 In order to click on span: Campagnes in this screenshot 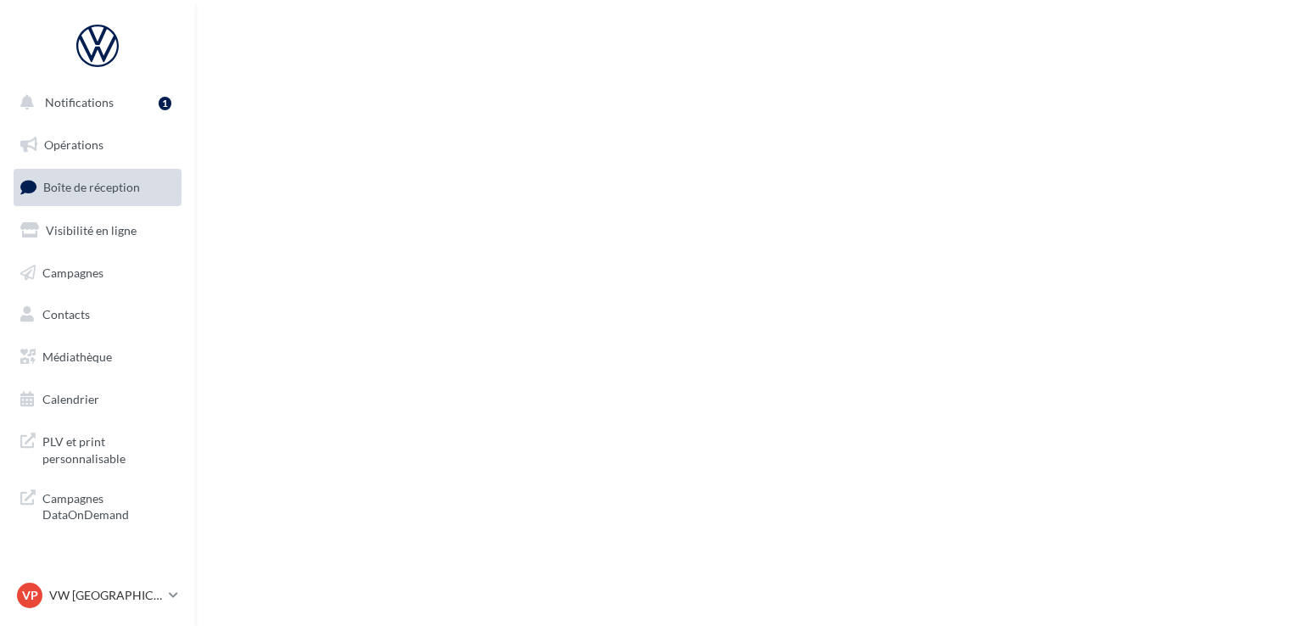, I will do `click(73, 271)`.